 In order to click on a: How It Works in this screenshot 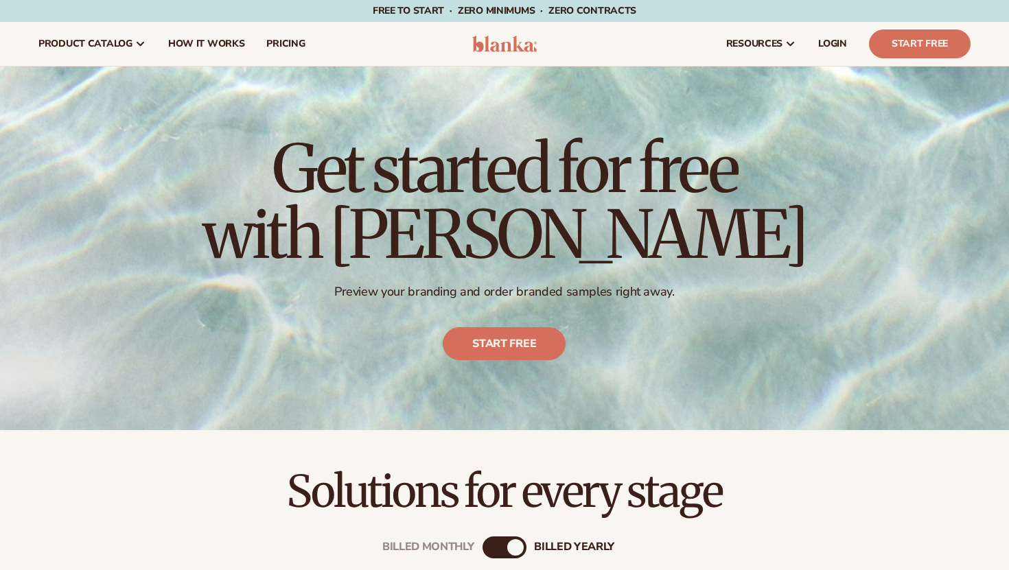, I will do `click(207, 44)`.